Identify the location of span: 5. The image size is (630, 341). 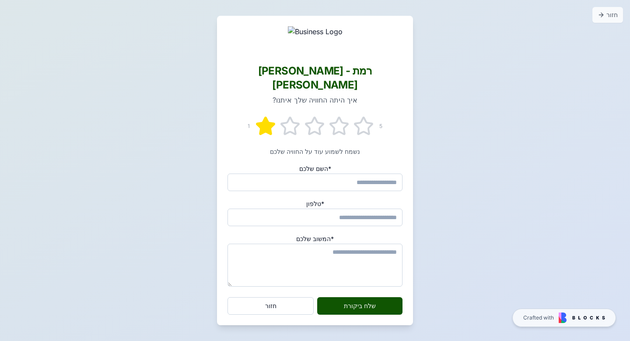
(381, 126).